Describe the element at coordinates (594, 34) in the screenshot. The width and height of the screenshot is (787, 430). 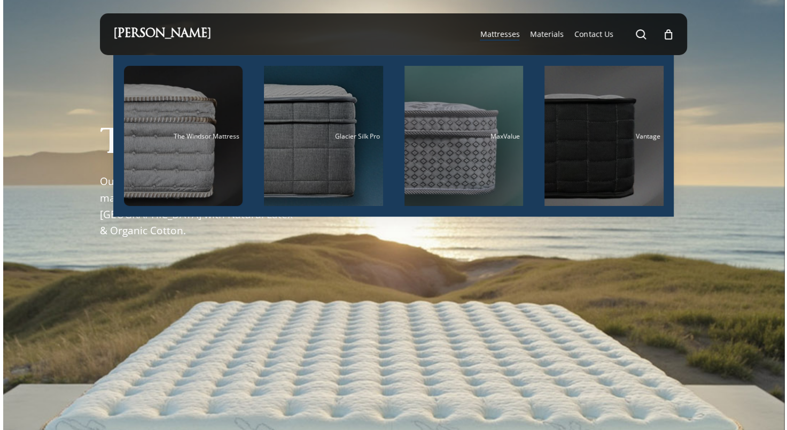
I see `span: Contact Us` at that location.